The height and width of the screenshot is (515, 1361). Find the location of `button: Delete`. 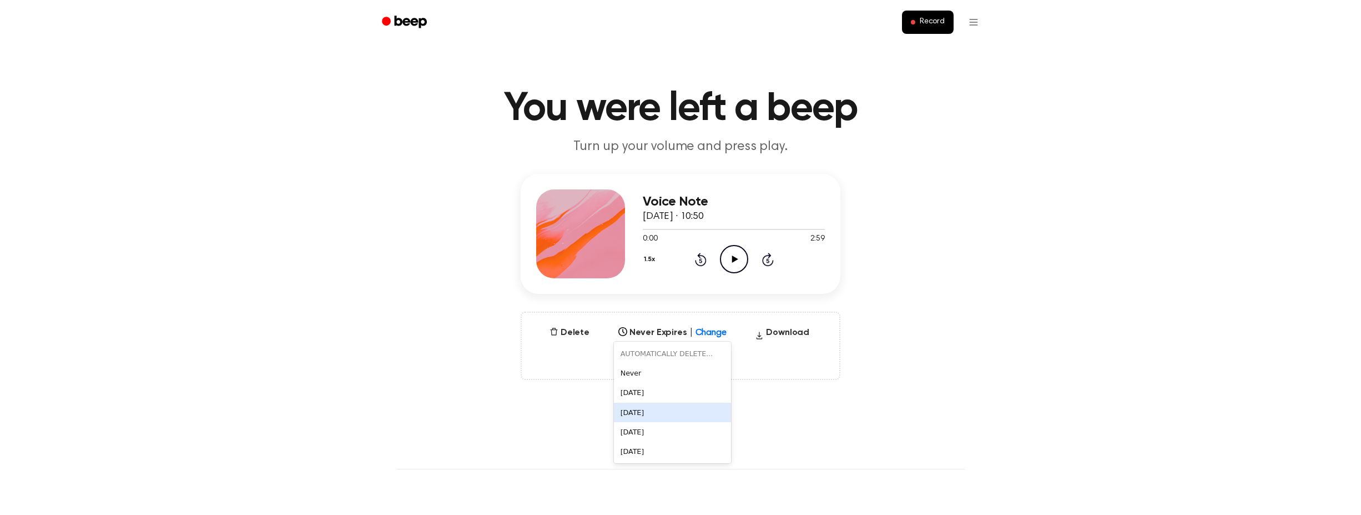

button: Delete is located at coordinates (570, 333).